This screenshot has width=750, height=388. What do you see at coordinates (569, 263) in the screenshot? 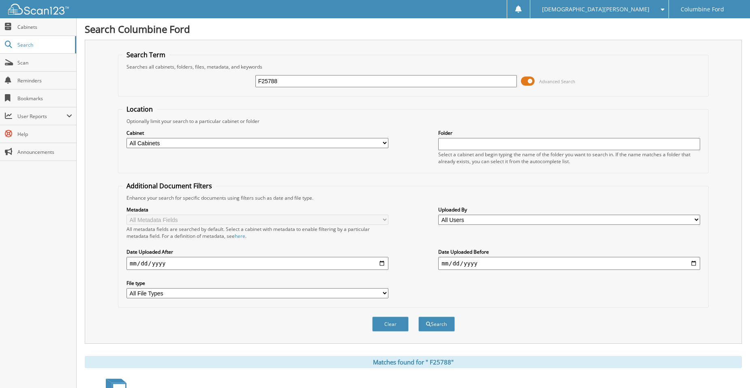
I see `input: end` at bounding box center [569, 263].